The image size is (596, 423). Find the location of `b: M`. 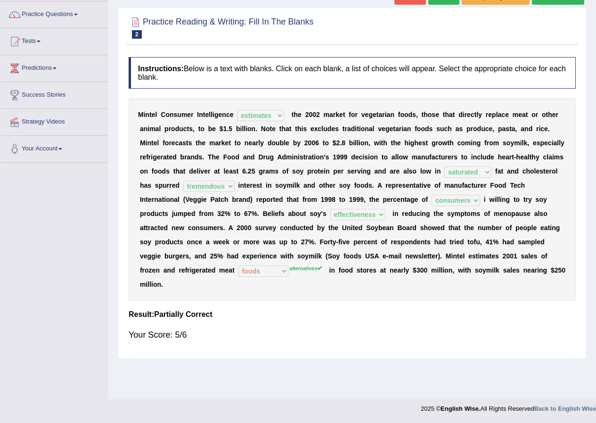

b: M is located at coordinates (143, 143).